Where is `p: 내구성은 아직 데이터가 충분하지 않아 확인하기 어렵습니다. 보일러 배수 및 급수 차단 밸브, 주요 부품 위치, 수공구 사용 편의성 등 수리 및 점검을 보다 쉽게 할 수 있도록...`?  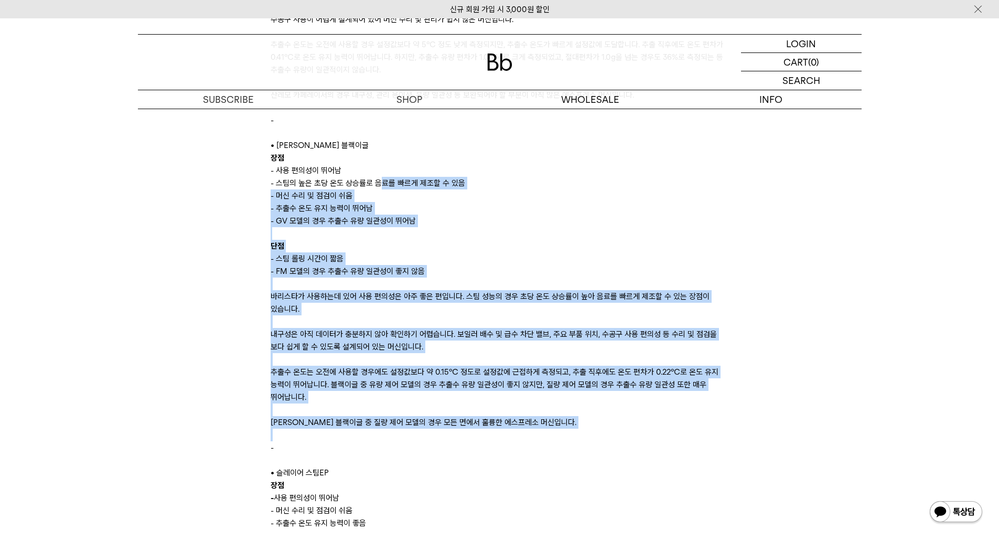 p: 내구성은 아직 데이터가 충분하지 않아 확인하기 어렵습니다. 보일러 배수 및 급수 차단 밸브, 주요 부품 위치, 수공구 사용 편의성 등 수리 및 점검을 보다 쉽게 할 수 있도록... is located at coordinates (499, 340).